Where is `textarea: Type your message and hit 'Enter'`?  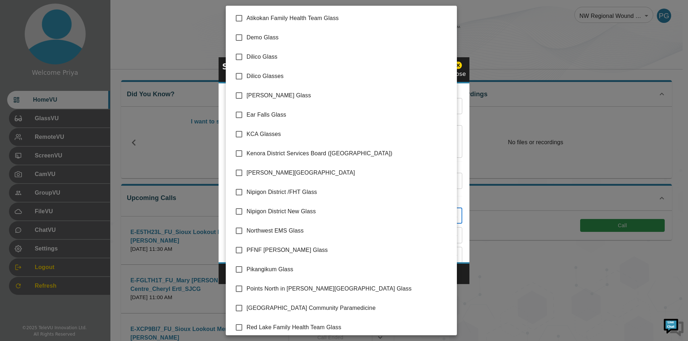 textarea: Type your message and hit 'Enter' is located at coordinates (70, 208).